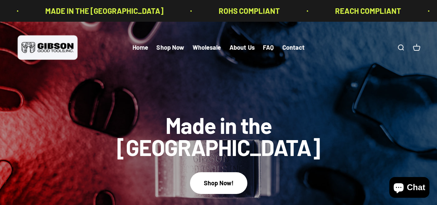 This screenshot has height=205, width=437. What do you see at coordinates (242, 48) in the screenshot?
I see `a: About Us` at bounding box center [242, 48].